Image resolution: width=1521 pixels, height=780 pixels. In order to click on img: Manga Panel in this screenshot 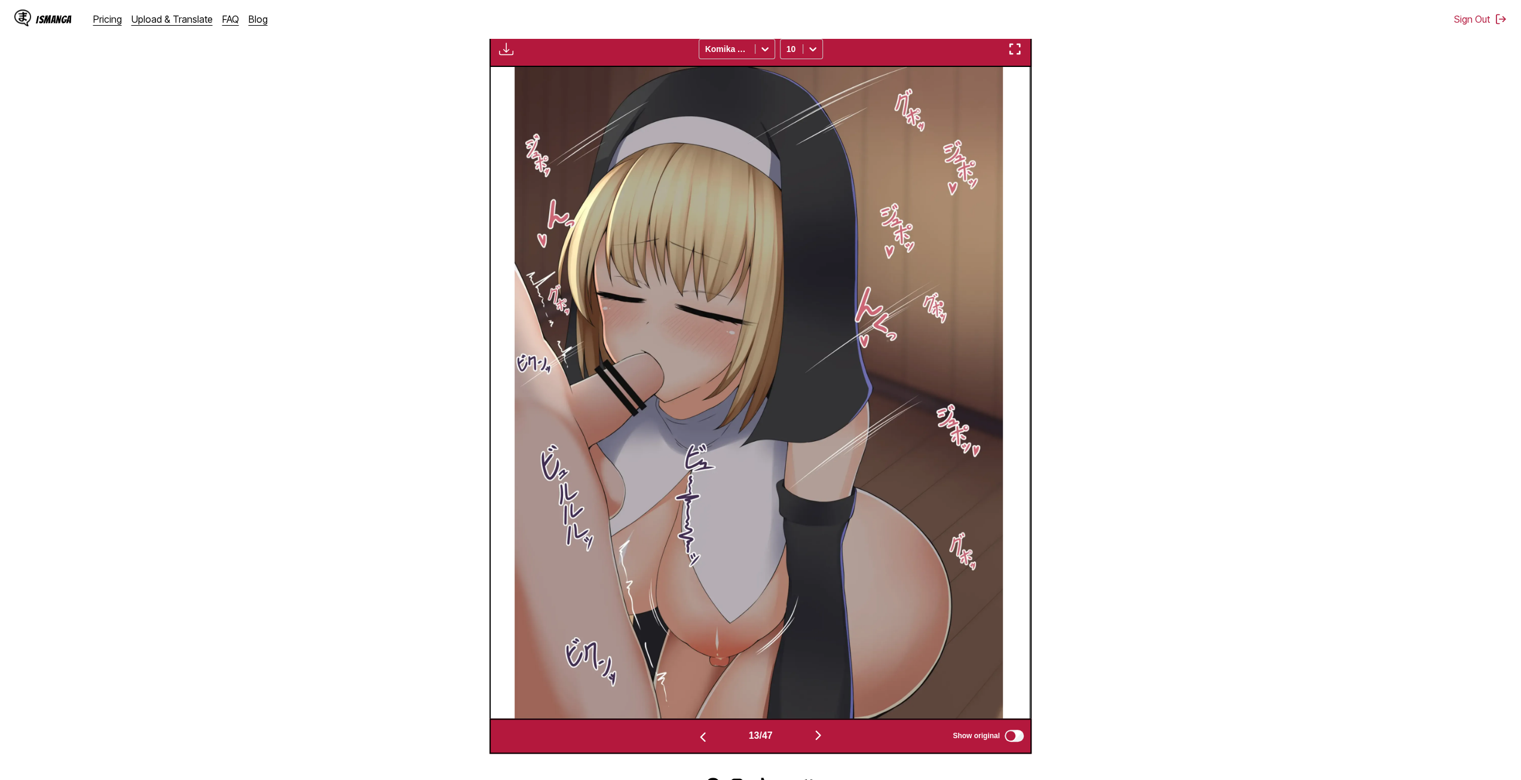, I will do `click(758, 393)`.